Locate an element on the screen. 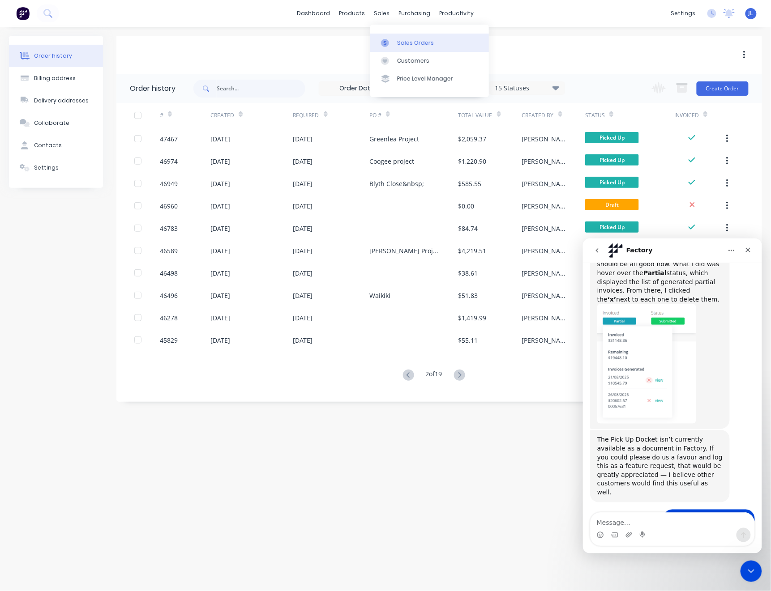 The width and height of the screenshot is (771, 591). div: $38.61 is located at coordinates (468, 273).